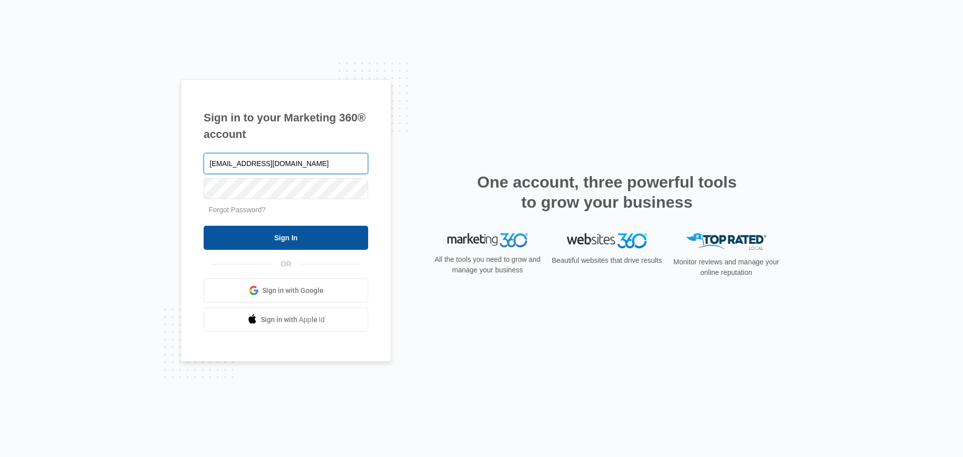  Describe the element at coordinates (726, 267) in the screenshot. I see `p: Monitor reviews and manage your online reputation` at that location.